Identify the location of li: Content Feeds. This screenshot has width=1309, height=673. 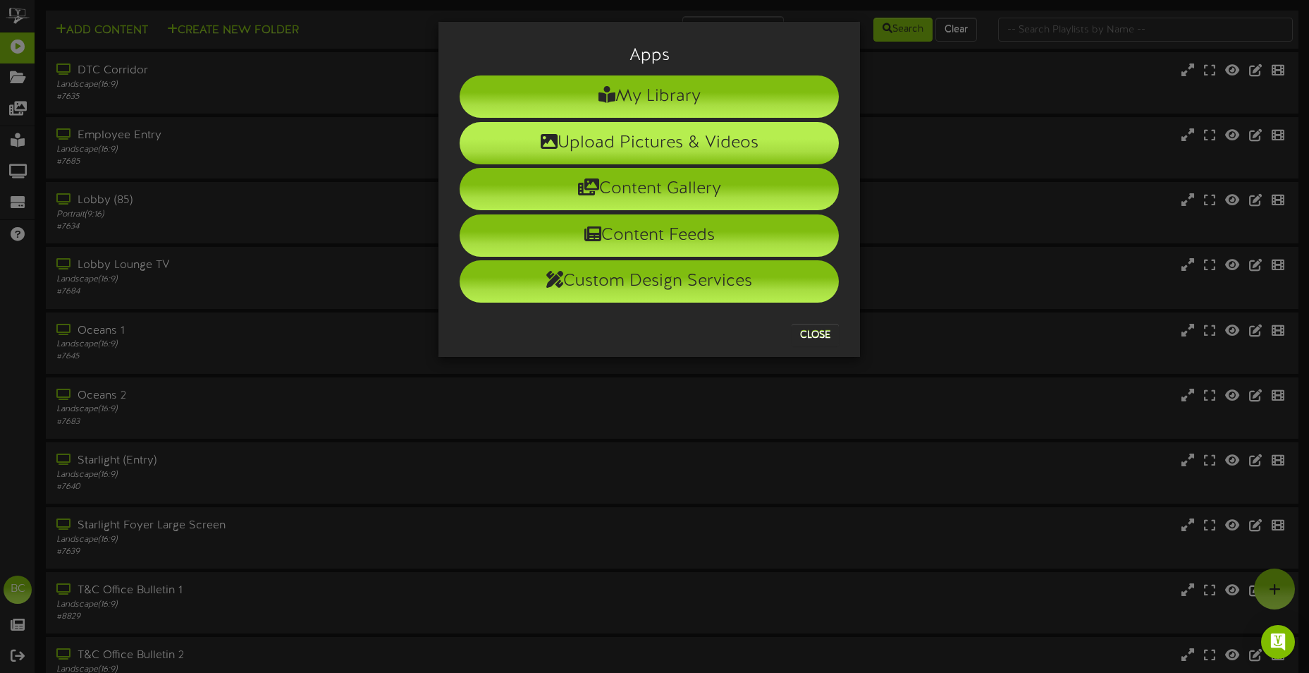
(649, 235).